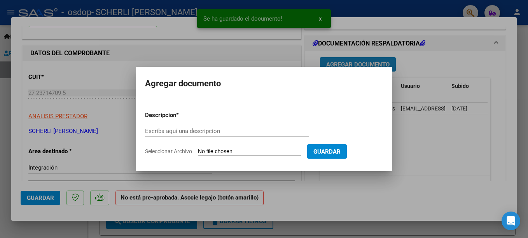  I want to click on div: Open Intercom Messenger, so click(511, 221).